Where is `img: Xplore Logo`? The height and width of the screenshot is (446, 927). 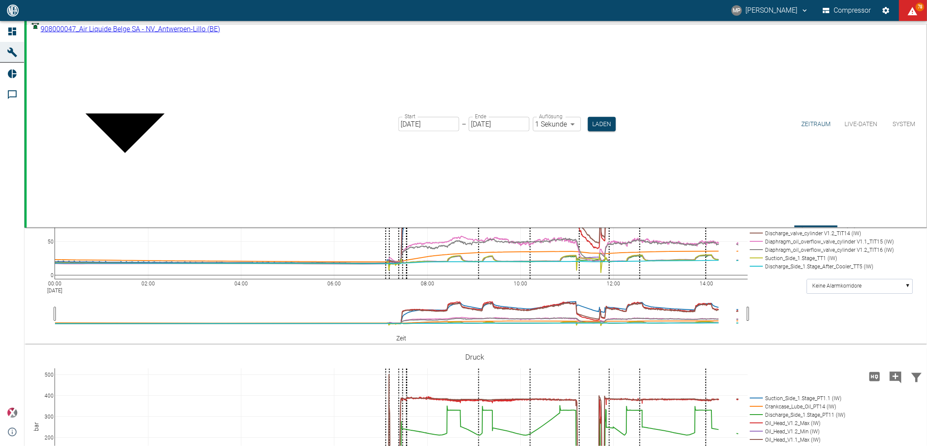
img: Xplore Logo is located at coordinates (12, 413).